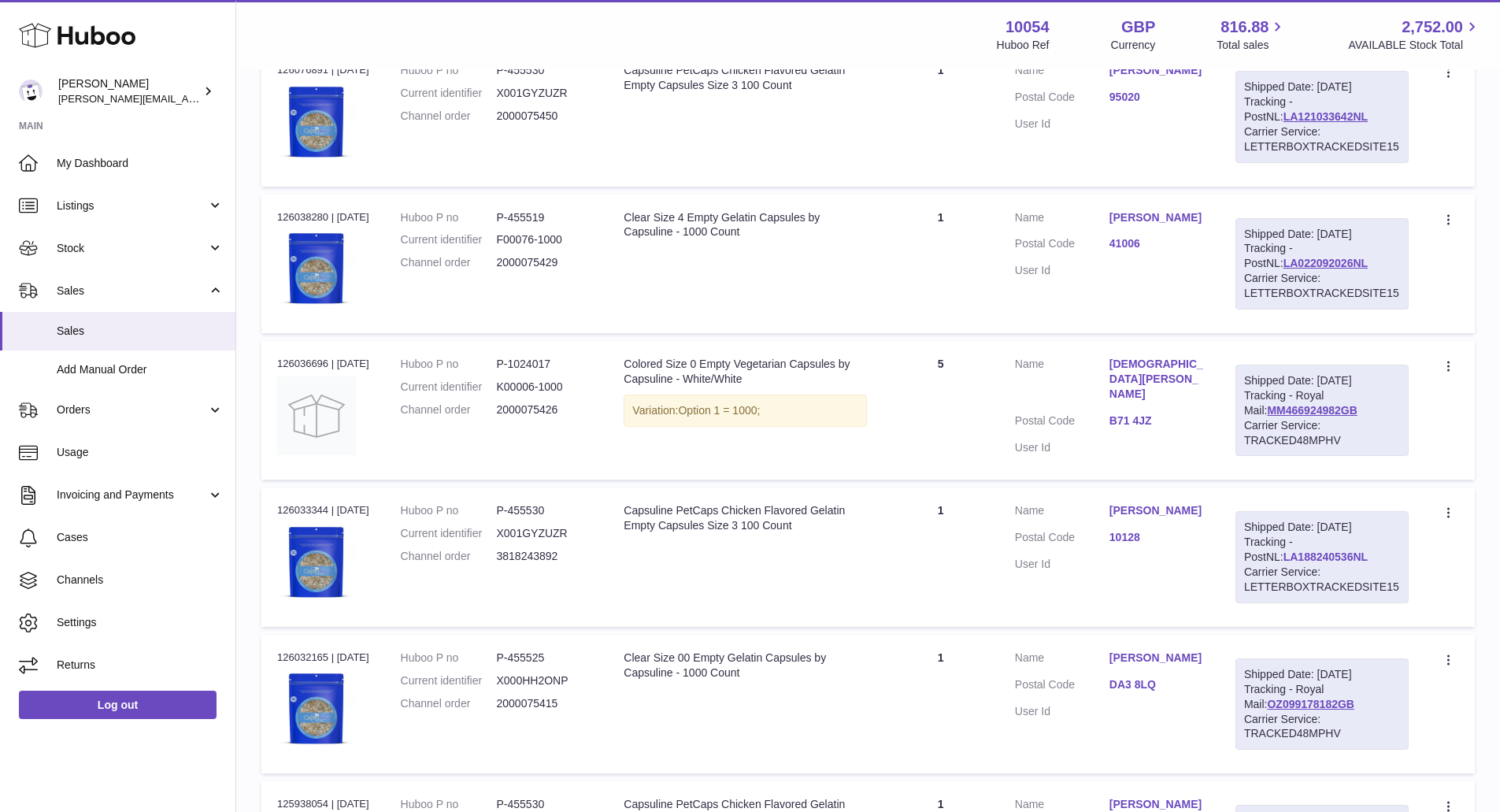 This screenshot has height=812, width=1500. Describe the element at coordinates (1325, 557) in the screenshot. I see `a: LA188240536NL` at that location.